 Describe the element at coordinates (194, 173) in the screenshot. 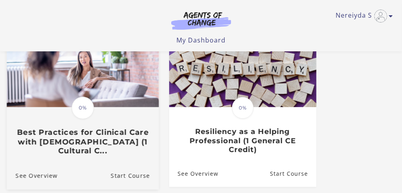

I see `a: Resiliency as a Helping Professional (1 General CE Credit): See Overview` at that location.